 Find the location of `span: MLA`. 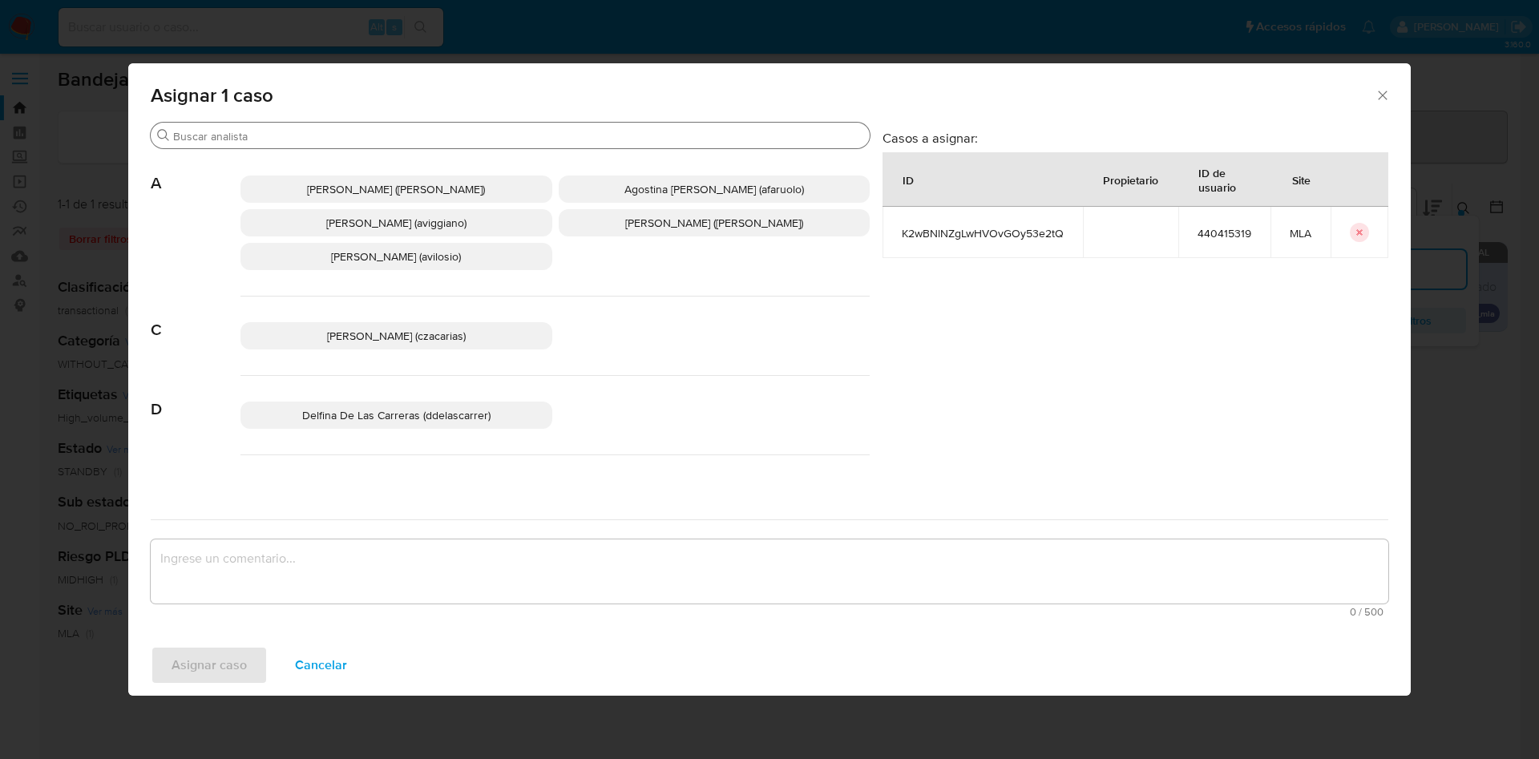

span: MLA is located at coordinates (1300, 233).